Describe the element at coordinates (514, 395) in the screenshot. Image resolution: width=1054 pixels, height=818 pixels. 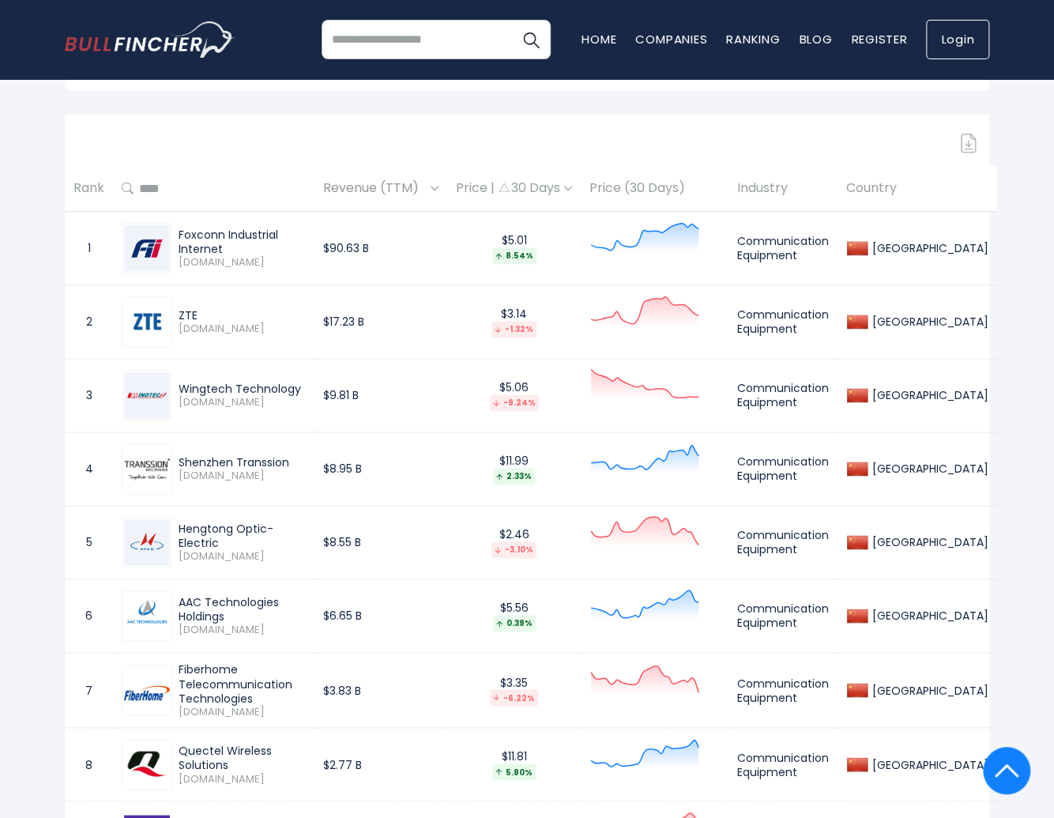
I see `div: $5.06` at that location.